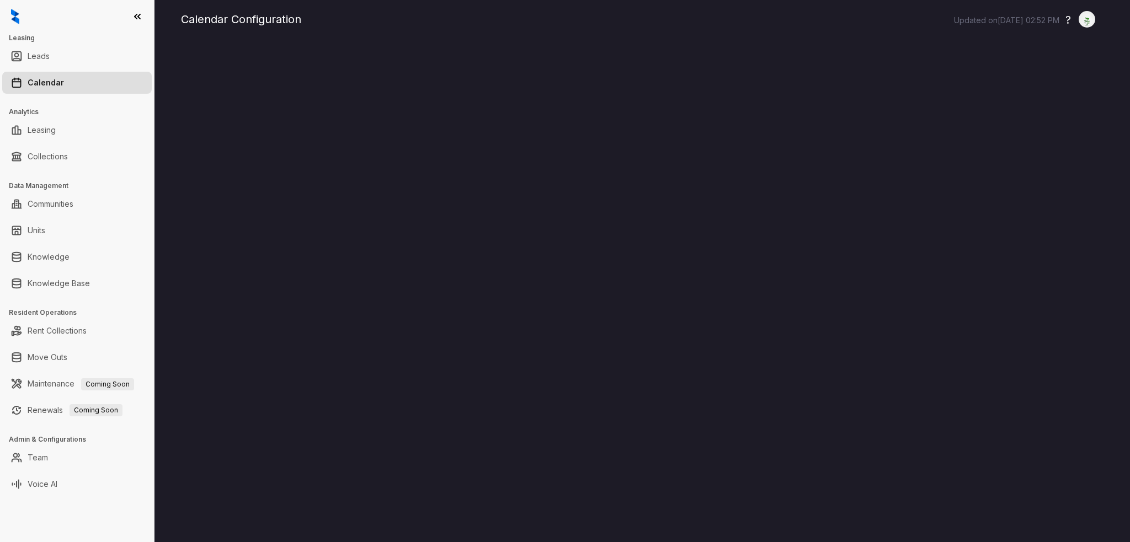  I want to click on a: Communities, so click(50, 204).